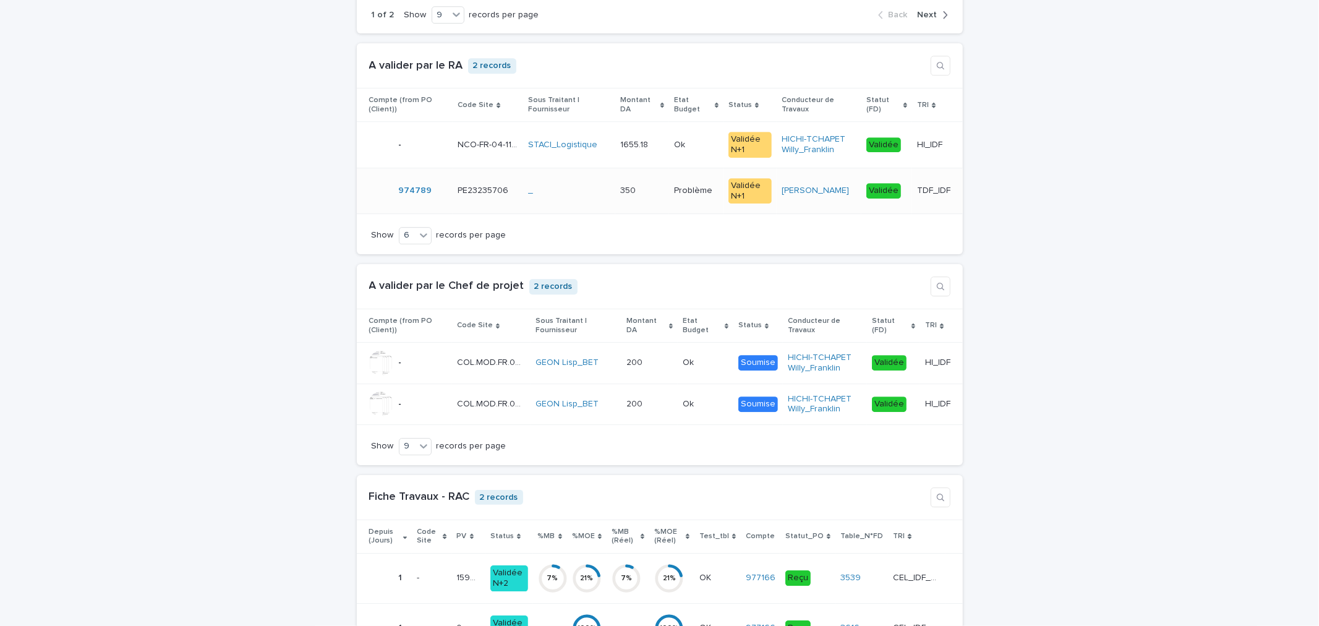 The width and height of the screenshot is (1319, 626). Describe the element at coordinates (415, 190) in the screenshot. I see `a: 974789` at that location.